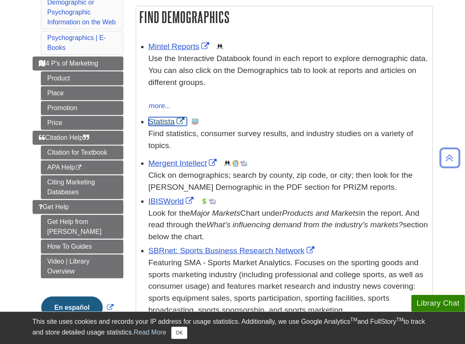 Image resolution: width=465 pixels, height=344 pixels. I want to click on a: Place, so click(82, 93).